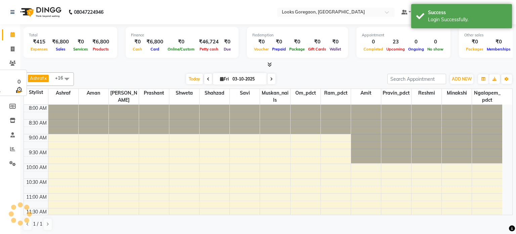 This screenshot has width=516, height=234. I want to click on span: Ongoing, so click(416, 49).